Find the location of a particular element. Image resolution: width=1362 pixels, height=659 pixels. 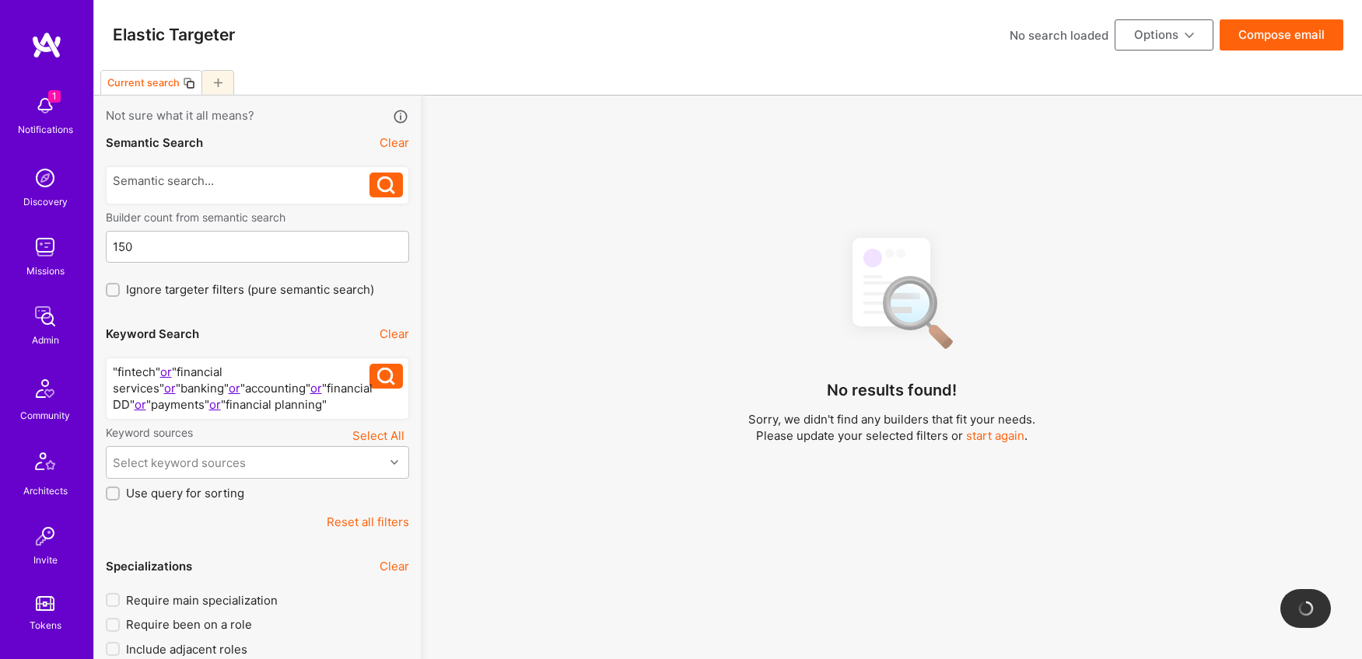

button: start again is located at coordinates (995, 436).